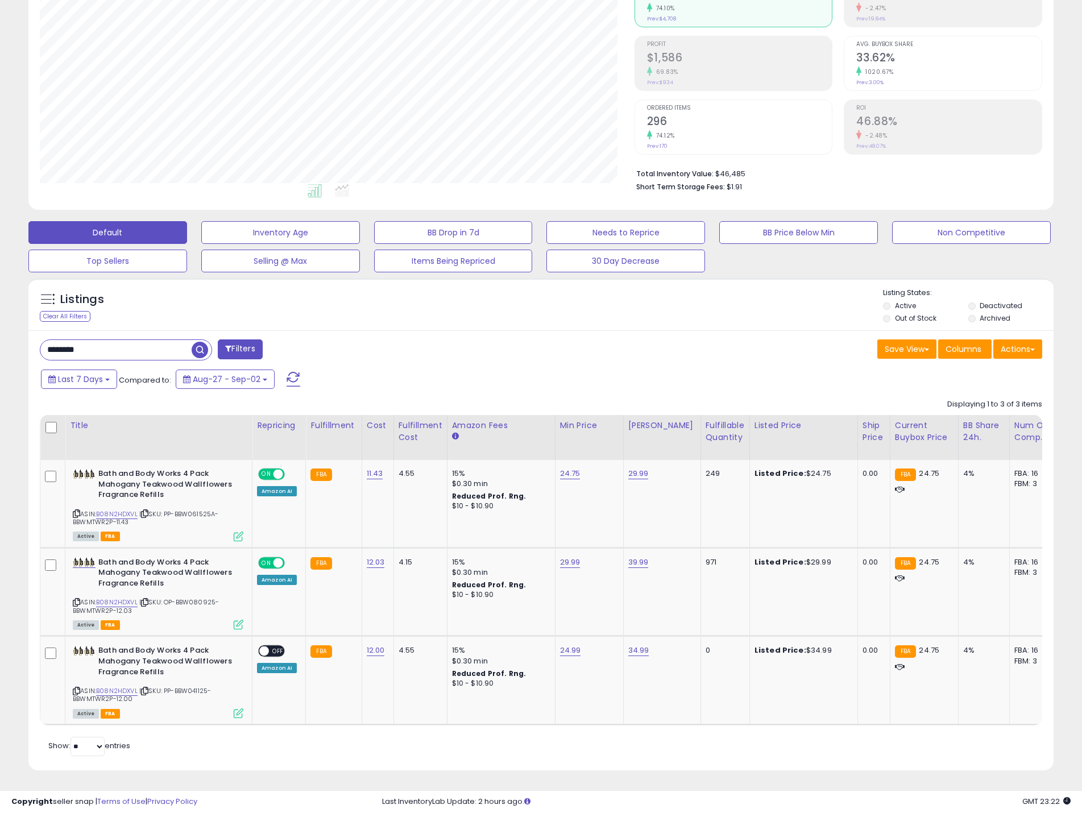  I want to click on div: $0.30 min, so click(499, 572).